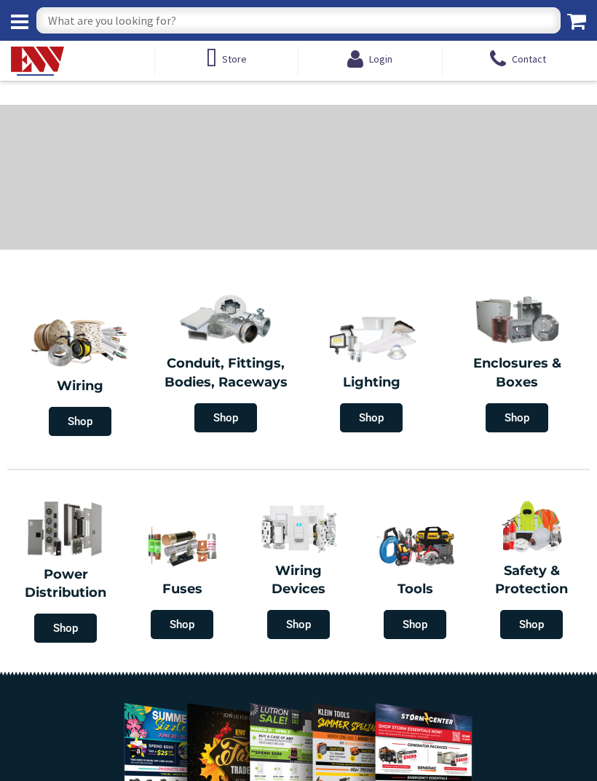 The width and height of the screenshot is (597, 781). Describe the element at coordinates (381, 59) in the screenshot. I see `span: Login` at that location.